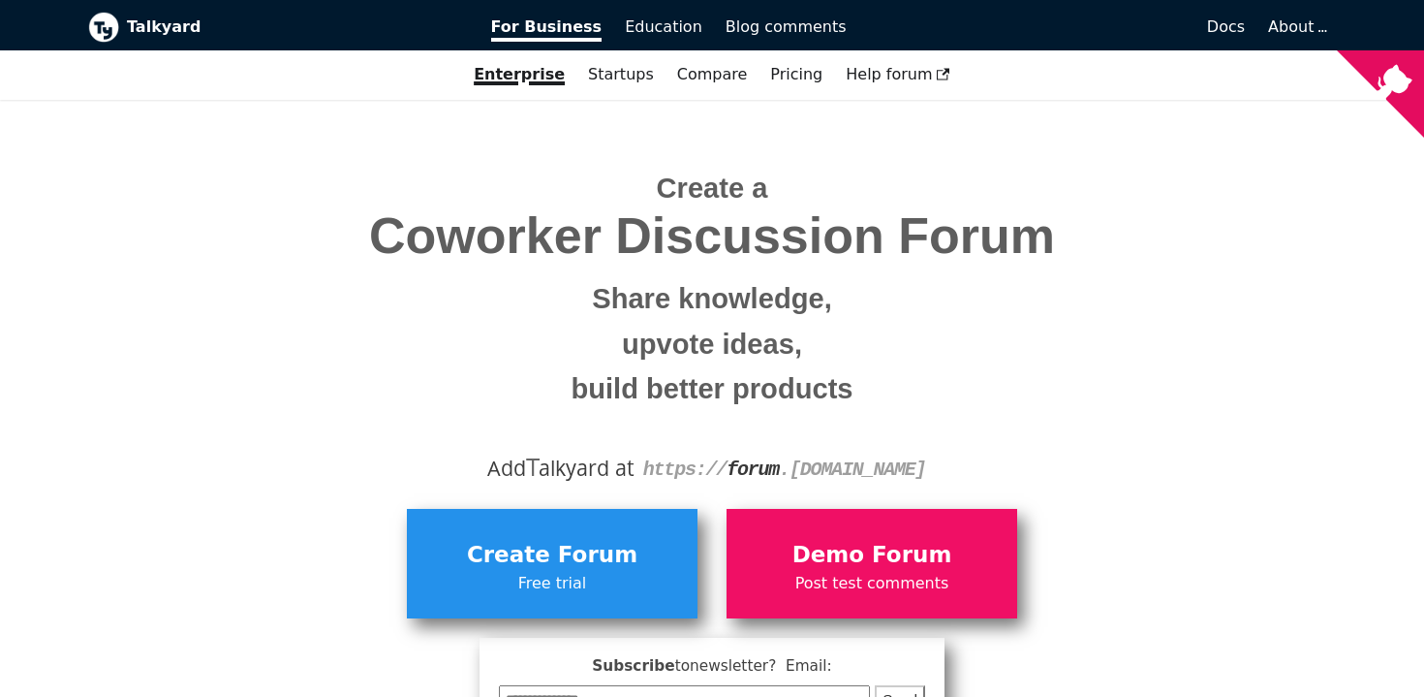 This screenshot has height=697, width=1424. What do you see at coordinates (1058, 27) in the screenshot?
I see `a: Docs` at bounding box center [1058, 27].